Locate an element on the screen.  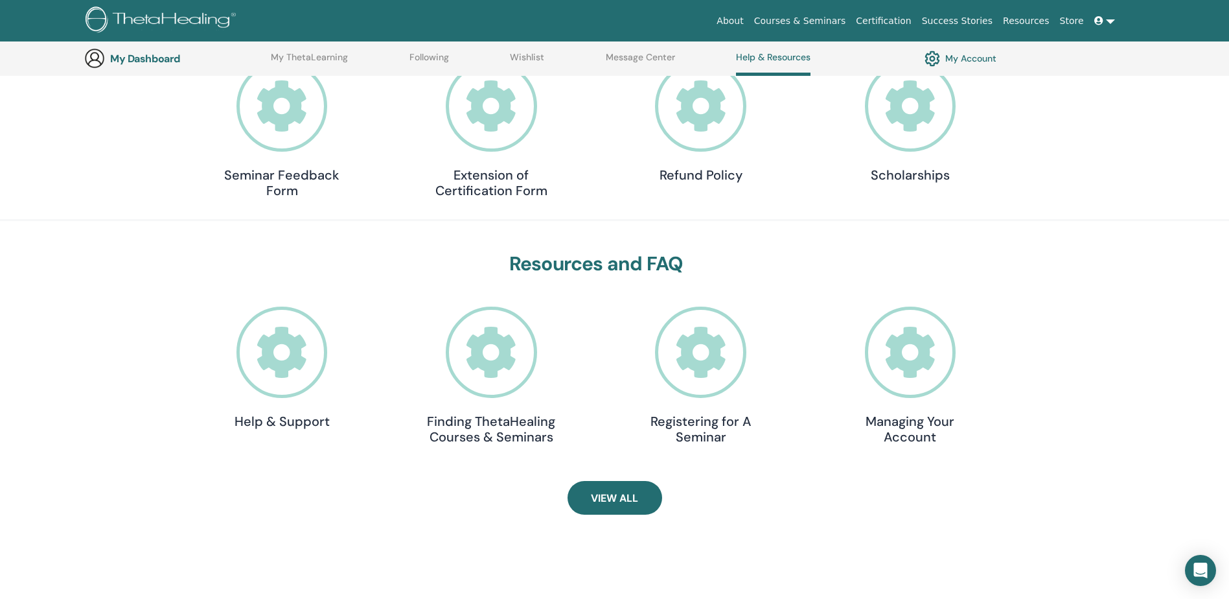
h4: Managing Your Account is located at coordinates (910, 429).